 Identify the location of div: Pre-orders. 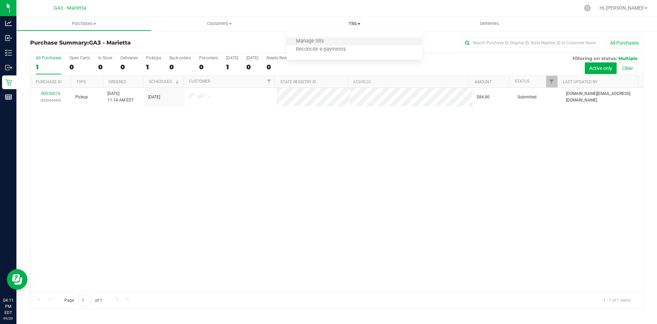
(208, 58).